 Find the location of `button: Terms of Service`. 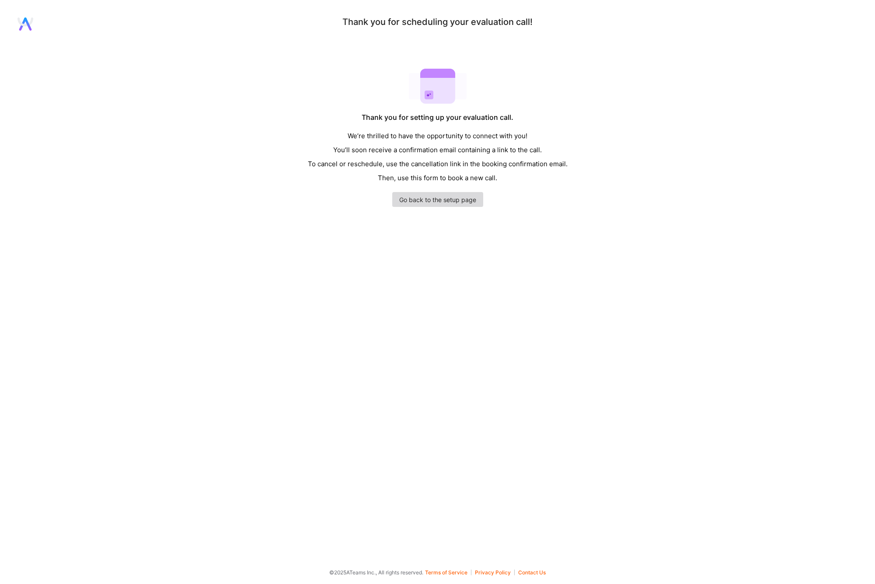

button: Terms of Service is located at coordinates (448, 572).